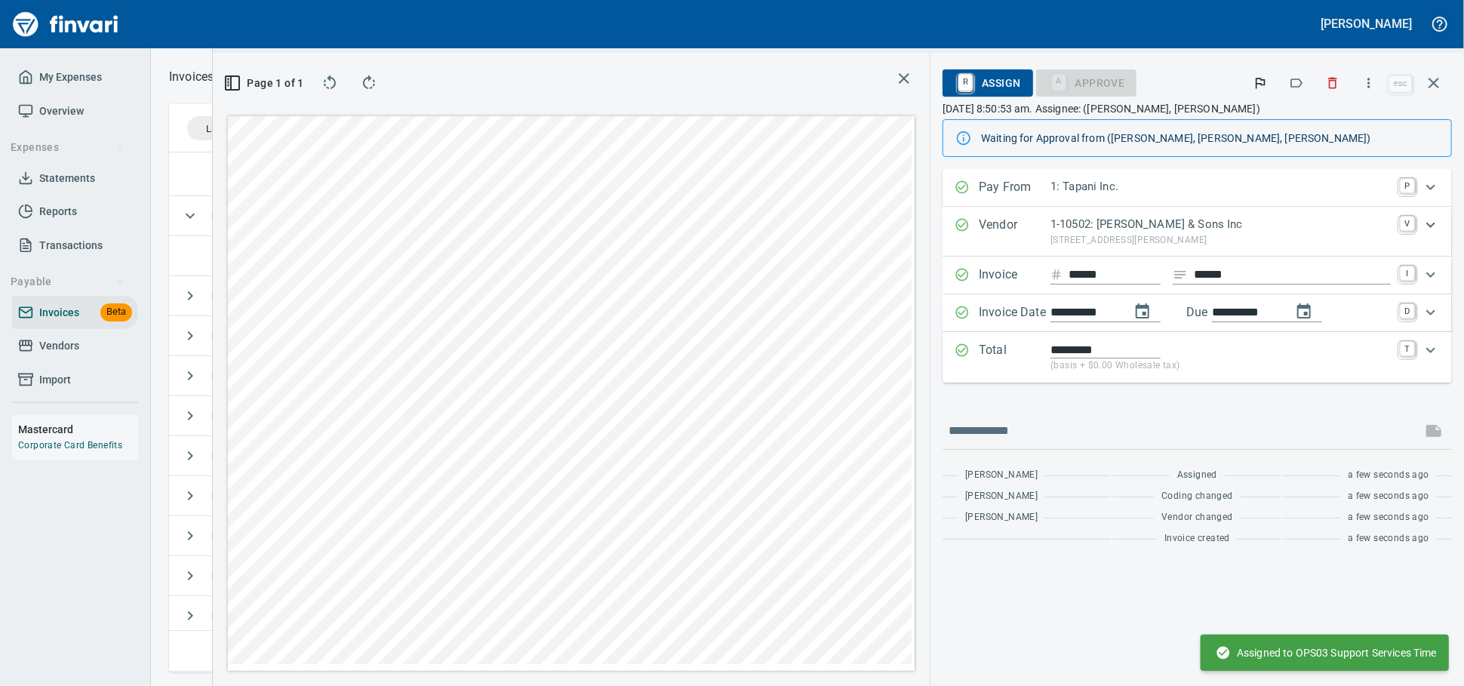 Image resolution: width=1464 pixels, height=686 pixels. Describe the element at coordinates (75, 346) in the screenshot. I see `a: Vendors` at that location.